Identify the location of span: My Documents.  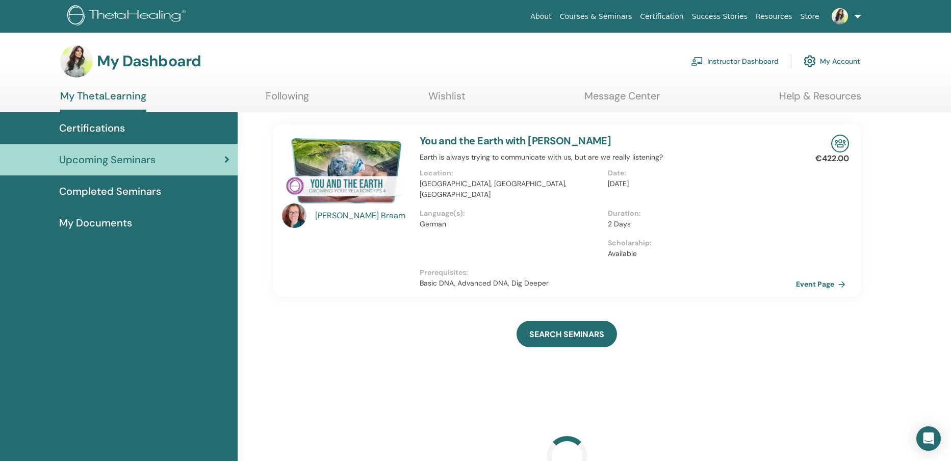
(95, 223).